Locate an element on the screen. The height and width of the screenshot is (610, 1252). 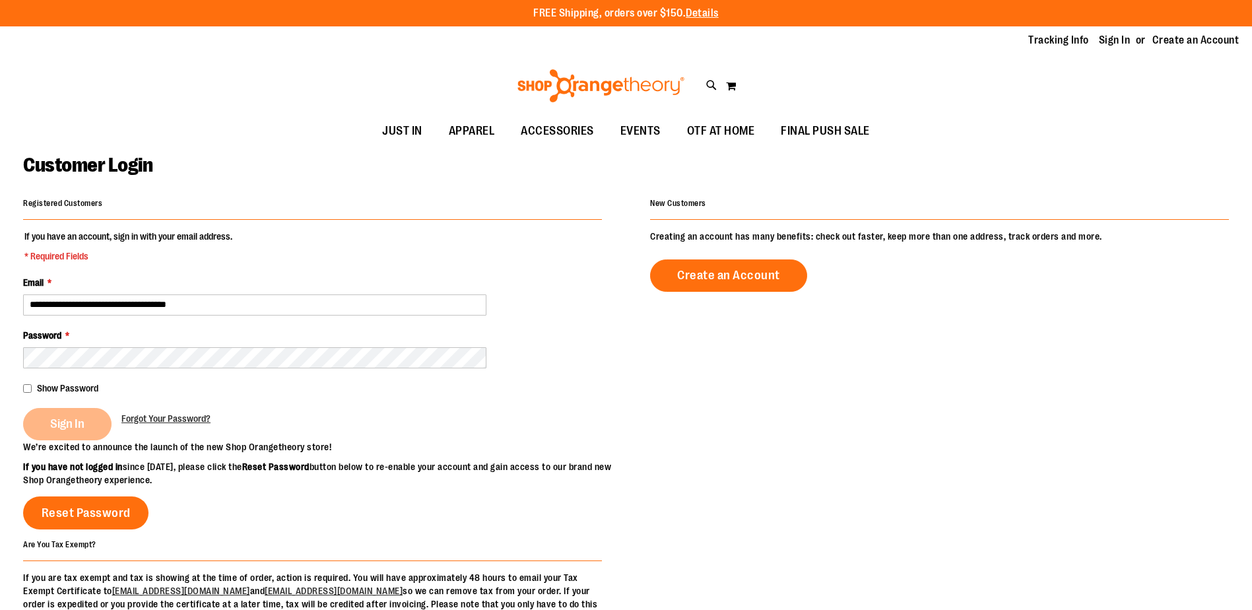
span: Show Password is located at coordinates (67, 388).